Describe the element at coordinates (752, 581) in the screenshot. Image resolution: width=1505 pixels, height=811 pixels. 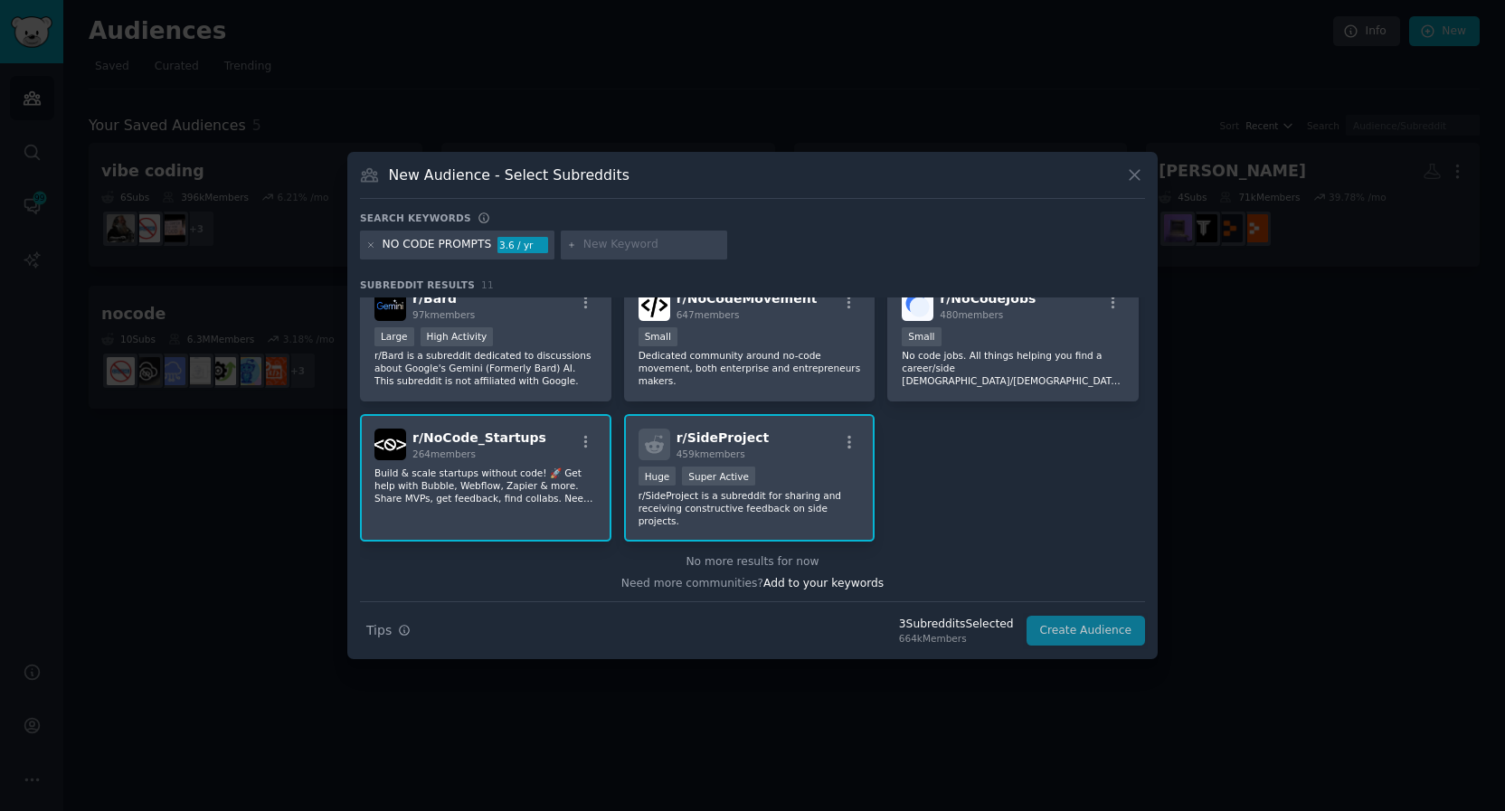
I see `div: Need more communities?` at that location.